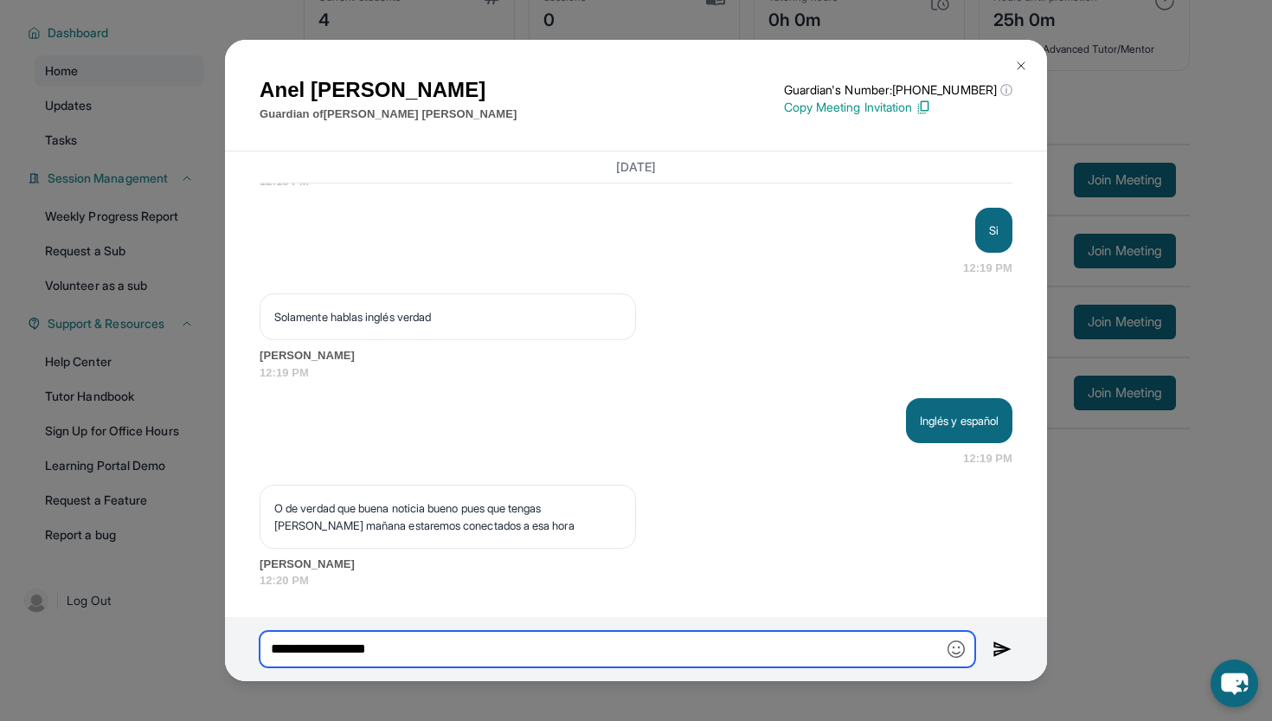 The width and height of the screenshot is (1272, 721). What do you see at coordinates (1006, 90) in the screenshot?
I see `span: ⓘ` at bounding box center [1006, 90].